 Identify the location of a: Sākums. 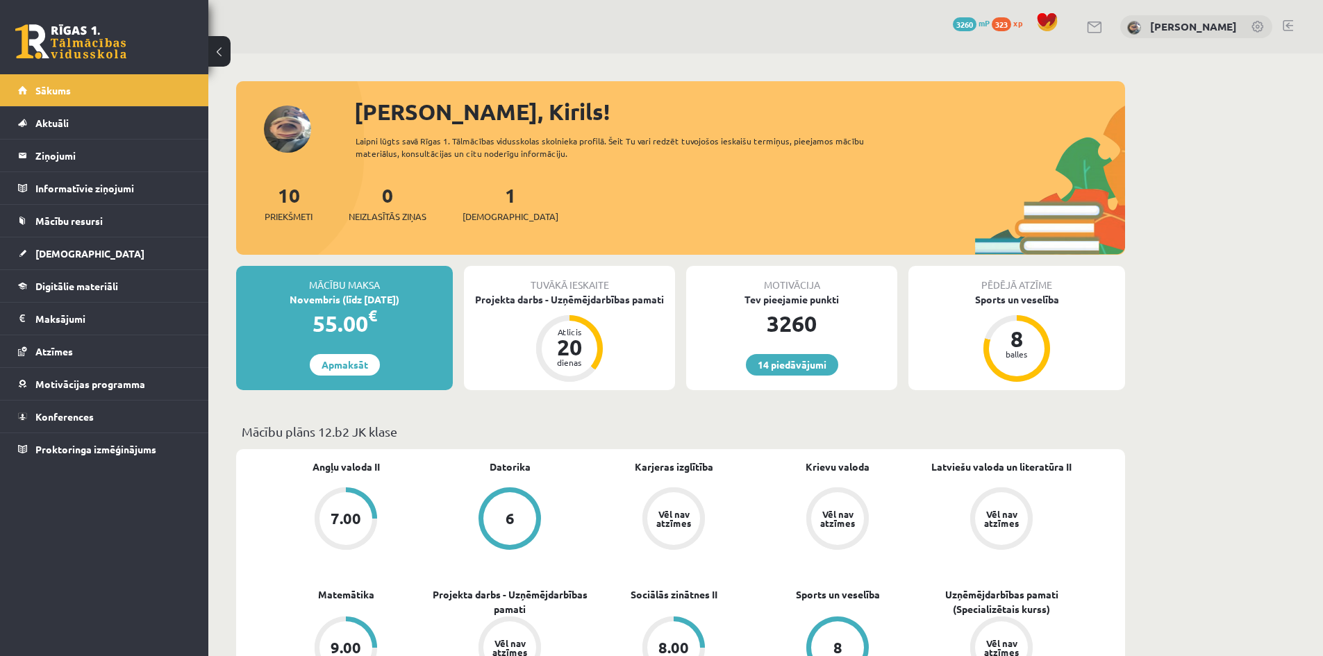
(104, 90).